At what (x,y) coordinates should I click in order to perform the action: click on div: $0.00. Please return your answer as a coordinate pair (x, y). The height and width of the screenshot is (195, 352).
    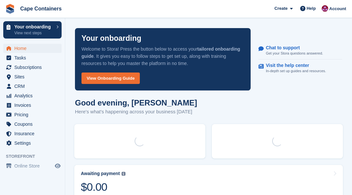
    Looking at the image, I should click on (103, 186).